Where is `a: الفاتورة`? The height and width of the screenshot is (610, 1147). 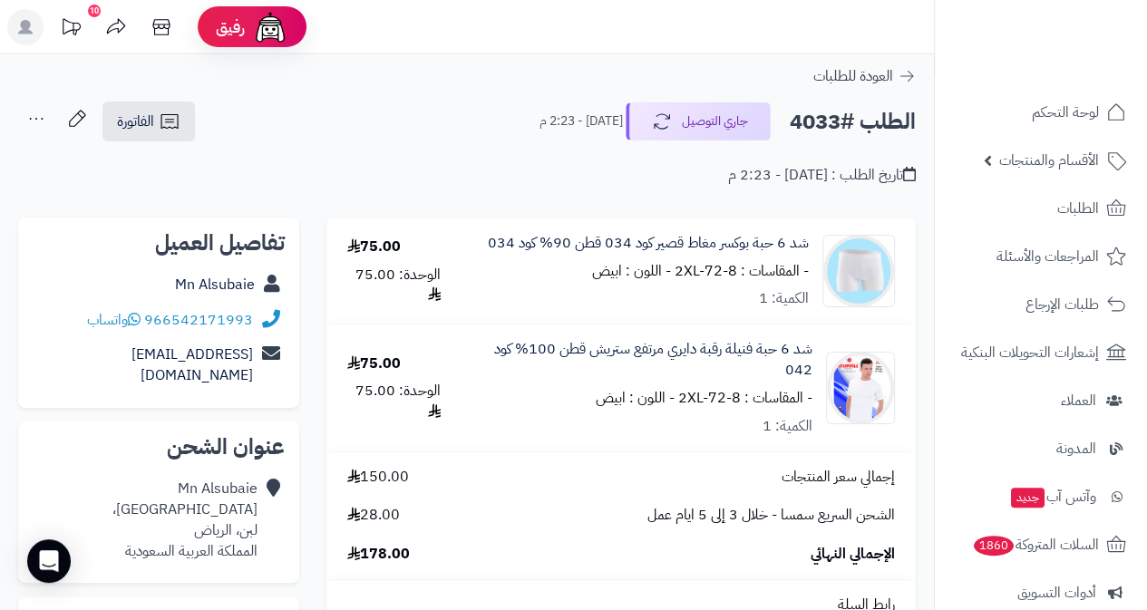
a: الفاتورة is located at coordinates (149, 122).